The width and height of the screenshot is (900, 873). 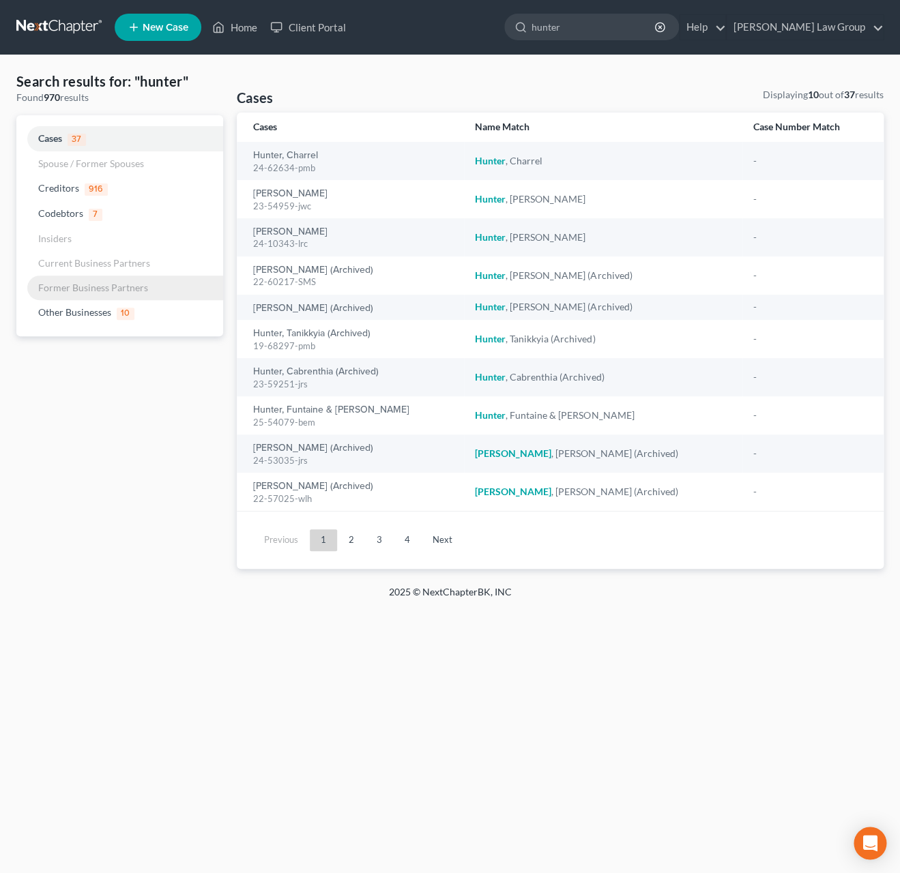 What do you see at coordinates (126, 314) in the screenshot?
I see `span: 10` at bounding box center [126, 314].